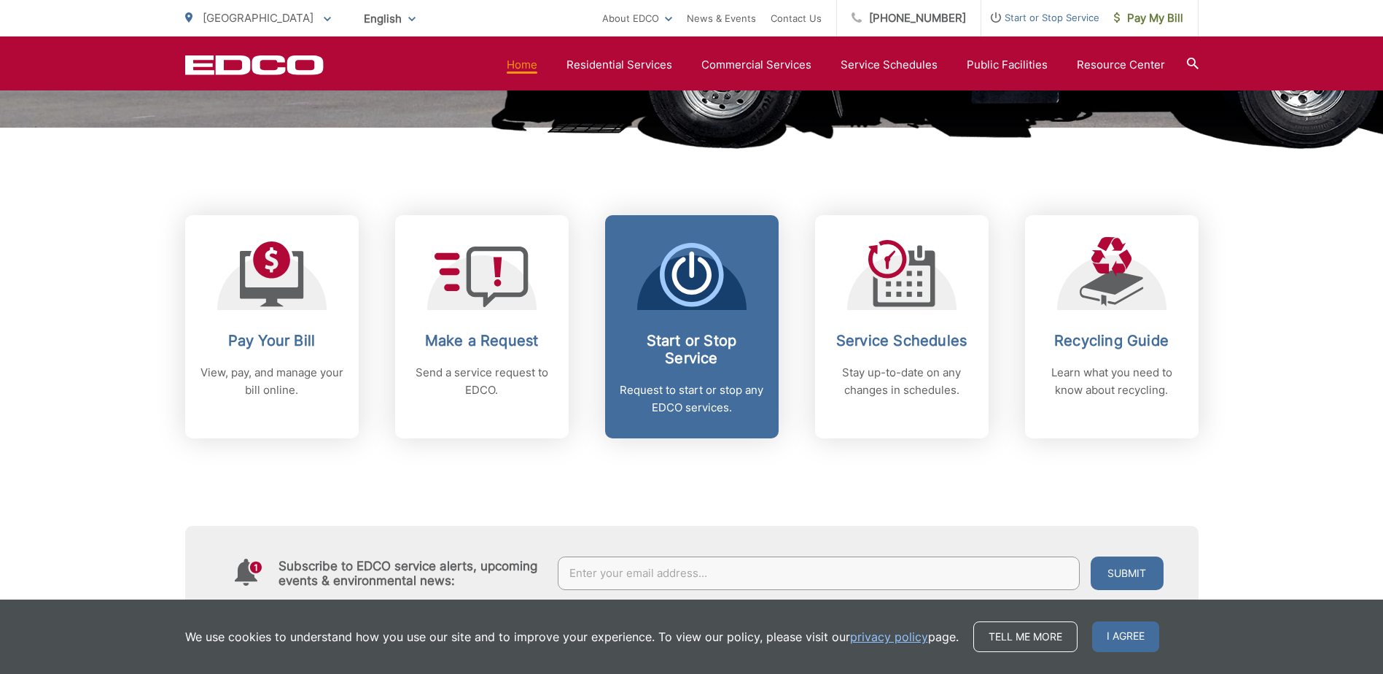 Image resolution: width=1383 pixels, height=674 pixels. I want to click on h2: Start or Stop Service, so click(692, 349).